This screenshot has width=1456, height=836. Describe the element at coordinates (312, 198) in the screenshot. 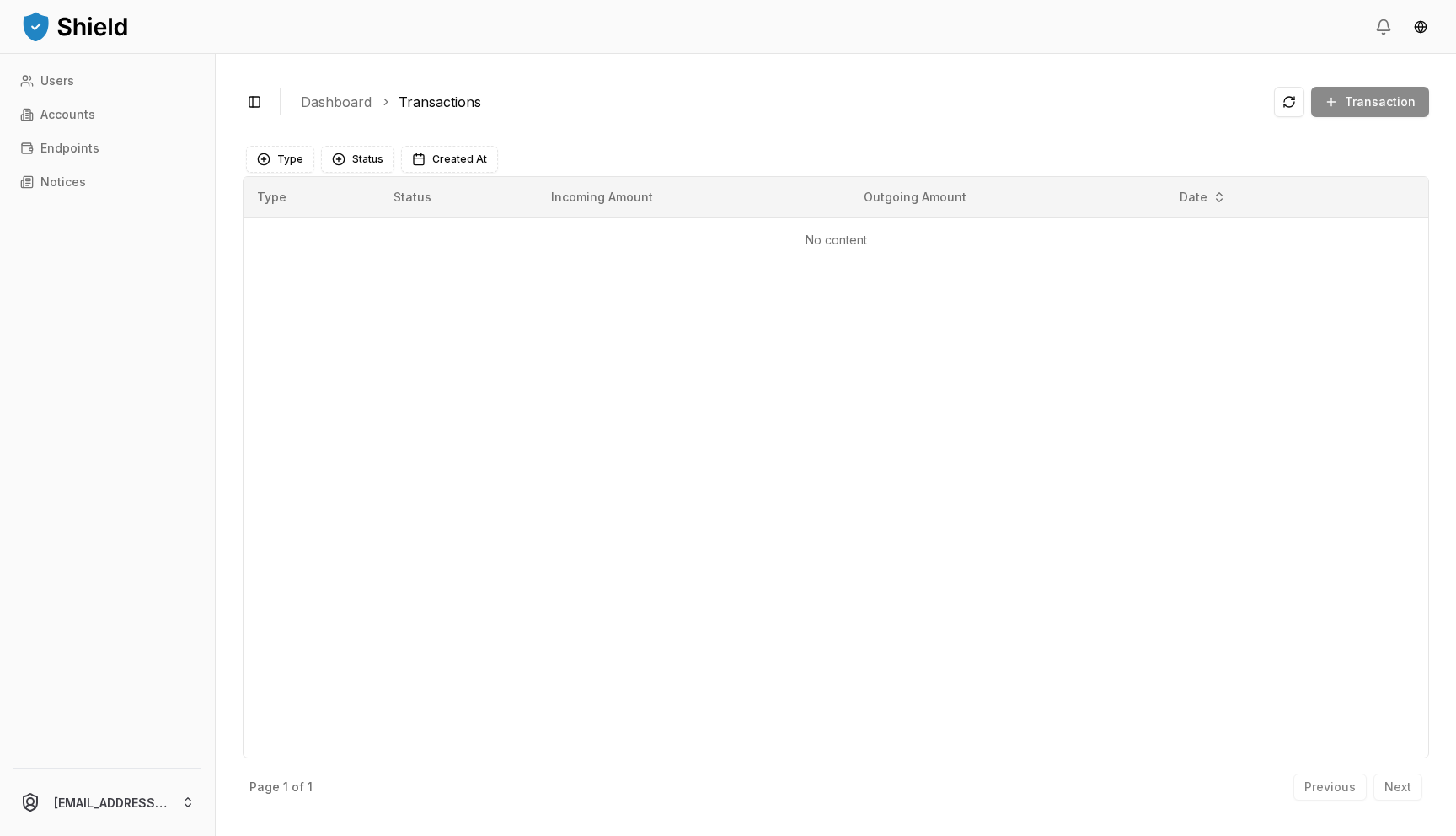

I see `th: Type` at that location.